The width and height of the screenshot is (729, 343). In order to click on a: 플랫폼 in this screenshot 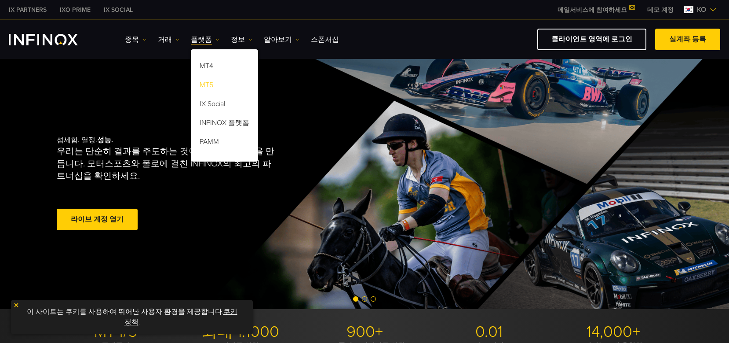, I will do `click(205, 40)`.